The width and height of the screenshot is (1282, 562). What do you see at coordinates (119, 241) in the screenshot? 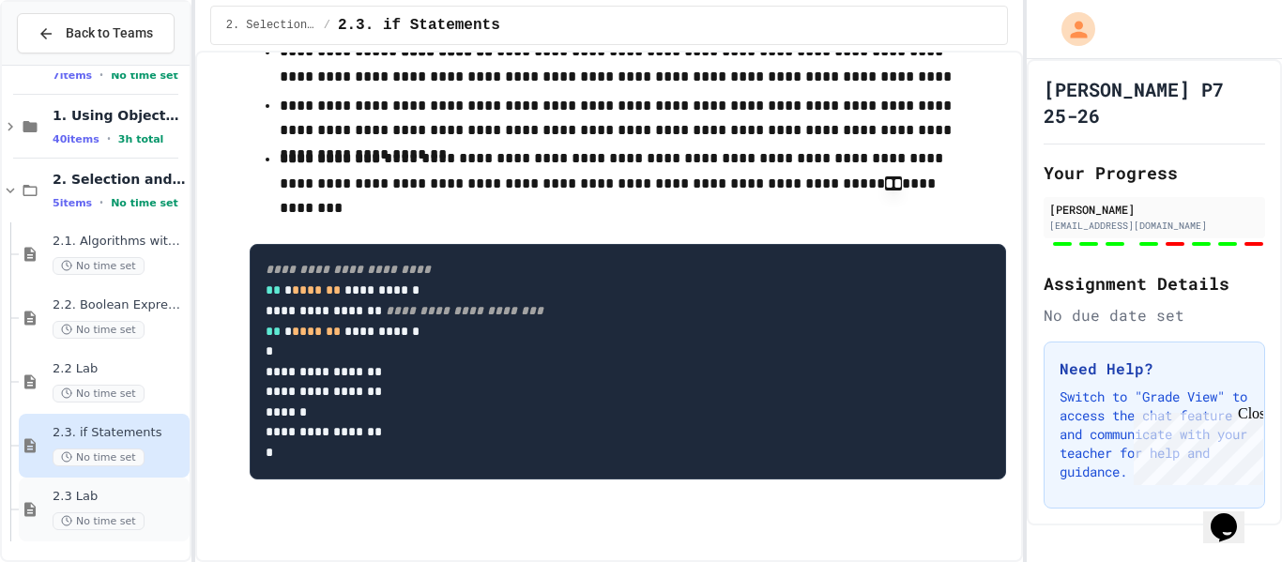
I see `span: 2.1. Algorithms with Selection and Repetition` at bounding box center [119, 241].